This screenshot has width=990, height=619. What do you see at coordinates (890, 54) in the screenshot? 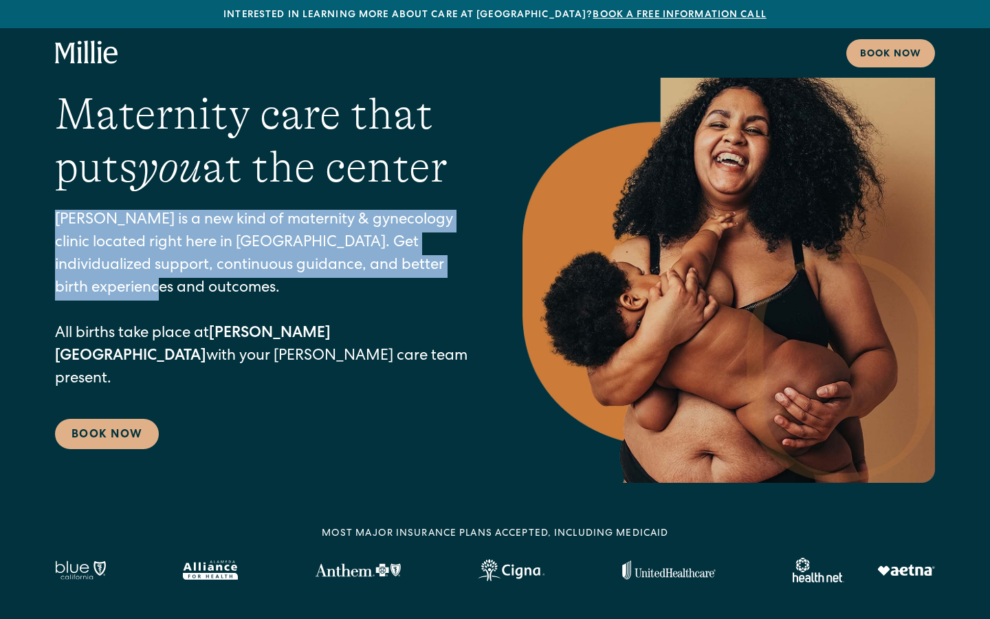
I see `div: Book now` at bounding box center [890, 54].